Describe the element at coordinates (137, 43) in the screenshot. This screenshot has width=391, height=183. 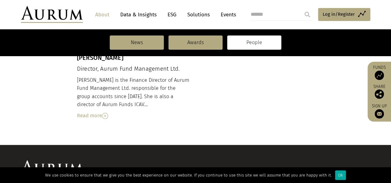
I see `a: News` at that location.